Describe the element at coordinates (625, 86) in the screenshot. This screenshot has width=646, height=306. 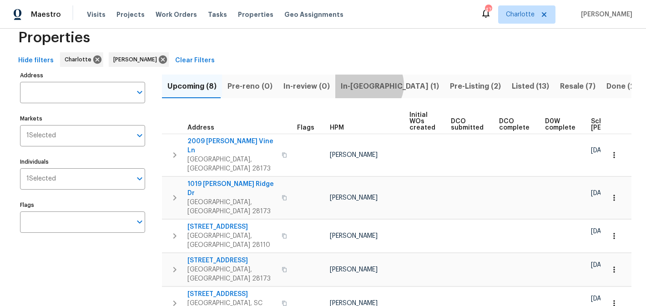
I see `span: Done (231)` at that location.